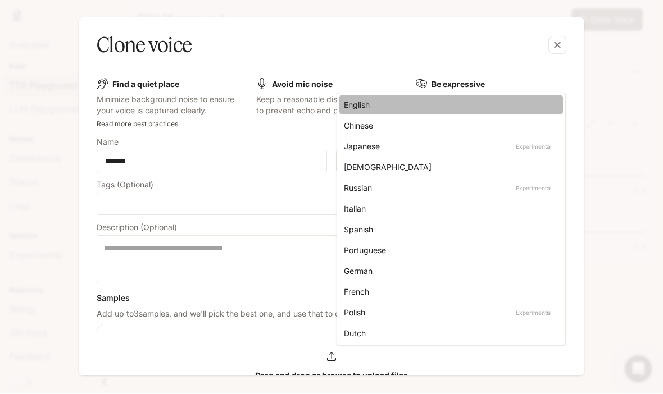 This screenshot has width=663, height=394. Describe the element at coordinates (449, 147) in the screenshot. I see `div: Japanese` at that location.